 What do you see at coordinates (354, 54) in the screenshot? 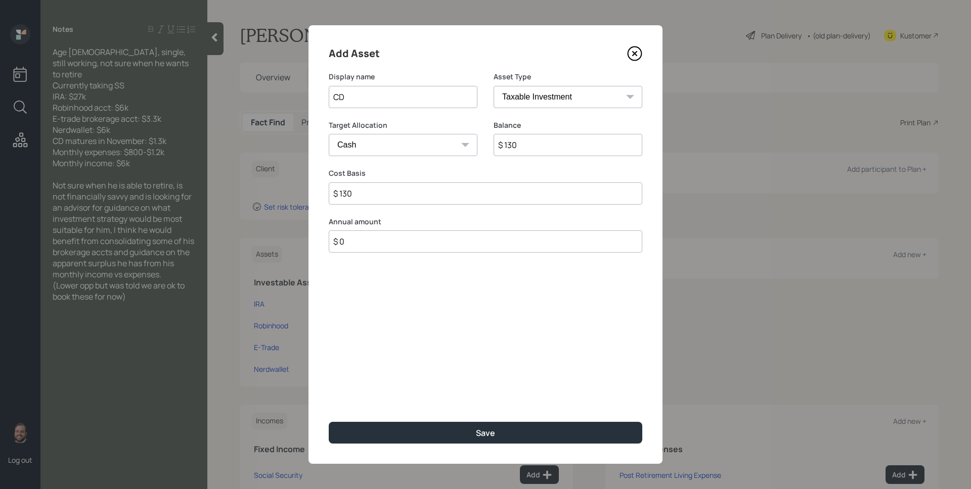
I see `h4: Add Asset` at bounding box center [354, 54].